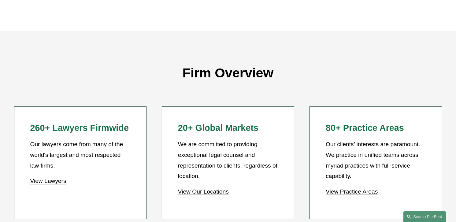 This screenshot has height=222, width=456. Describe the element at coordinates (375, 160) in the screenshot. I see `p: Our clients’ interests are paramount. We practice in unified teams across myriad practices with f...` at that location.